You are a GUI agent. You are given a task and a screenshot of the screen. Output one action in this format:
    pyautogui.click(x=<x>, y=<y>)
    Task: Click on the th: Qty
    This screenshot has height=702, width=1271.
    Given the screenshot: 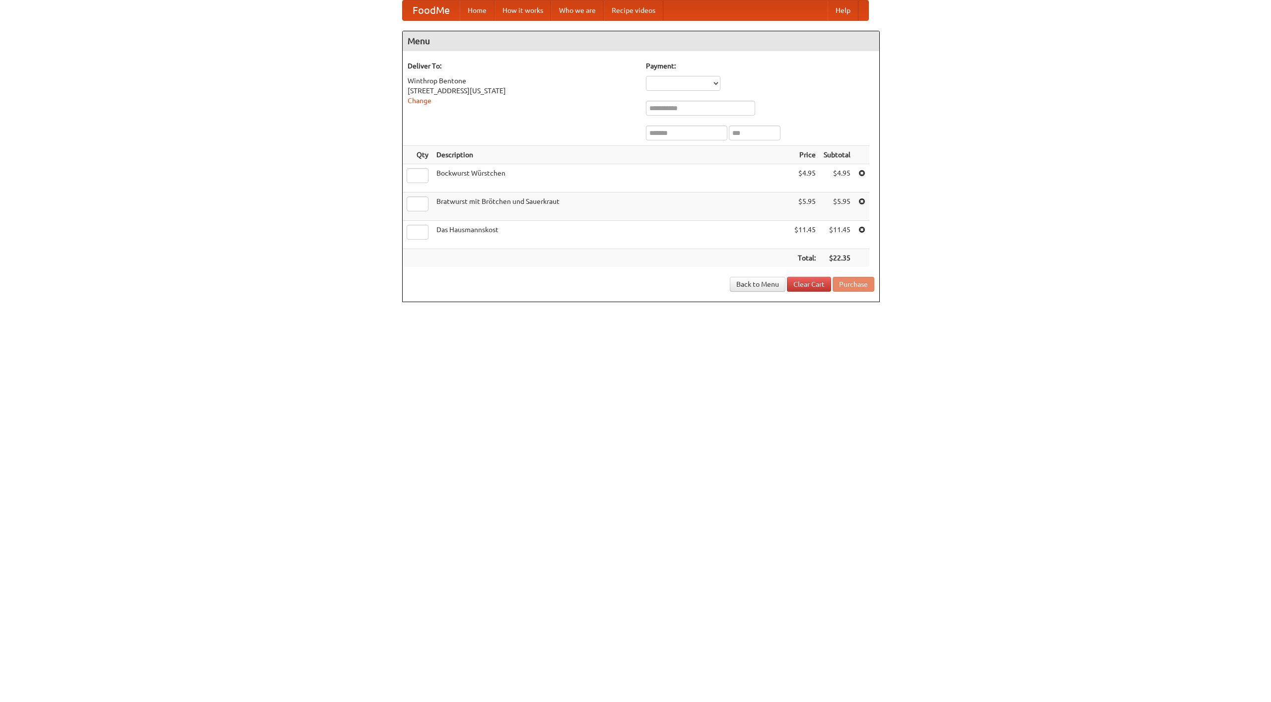 What is the action you would take?
    pyautogui.click(x=417, y=155)
    